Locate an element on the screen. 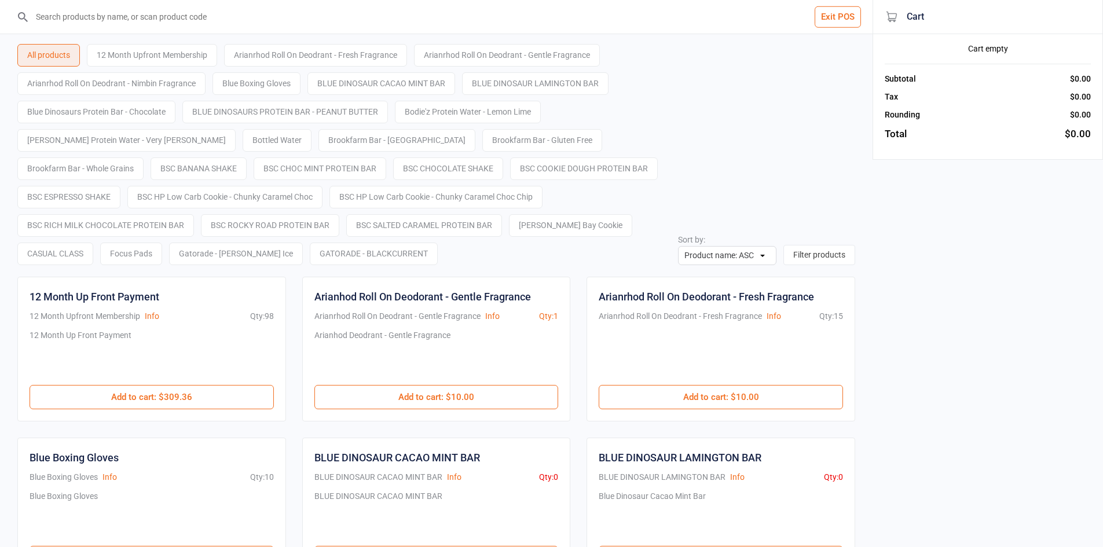 Image resolution: width=1103 pixels, height=547 pixels. button: Filter products is located at coordinates (819, 255).